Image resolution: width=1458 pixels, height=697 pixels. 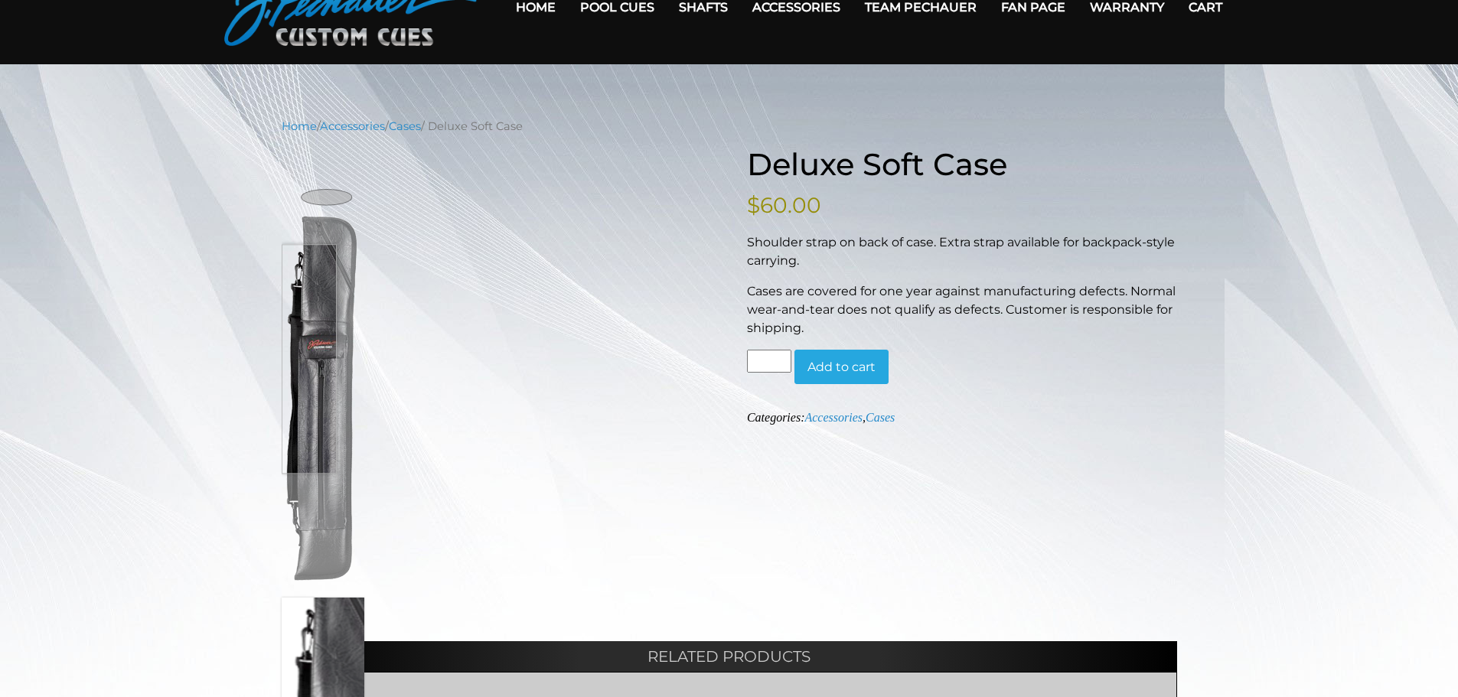 What do you see at coordinates (841, 367) in the screenshot?
I see `button: Add to cart` at bounding box center [841, 367].